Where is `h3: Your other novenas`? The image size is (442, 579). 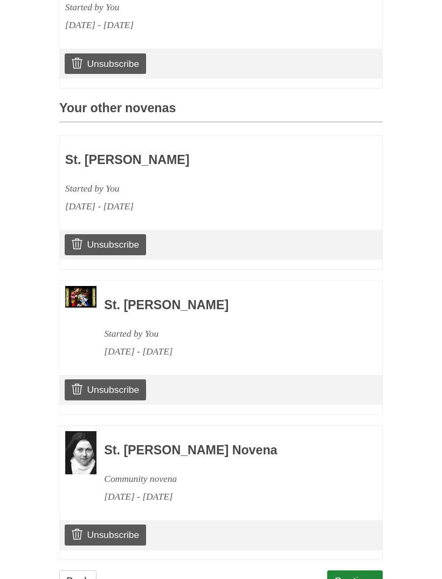
h3: Your other novenas is located at coordinates (221, 112).